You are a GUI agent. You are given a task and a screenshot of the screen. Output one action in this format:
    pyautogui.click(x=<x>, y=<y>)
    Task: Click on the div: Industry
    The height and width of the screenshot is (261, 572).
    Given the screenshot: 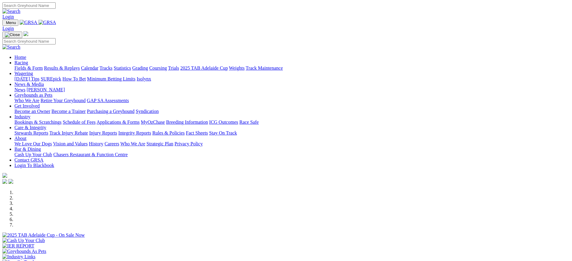 What is the action you would take?
    pyautogui.click(x=292, y=122)
    